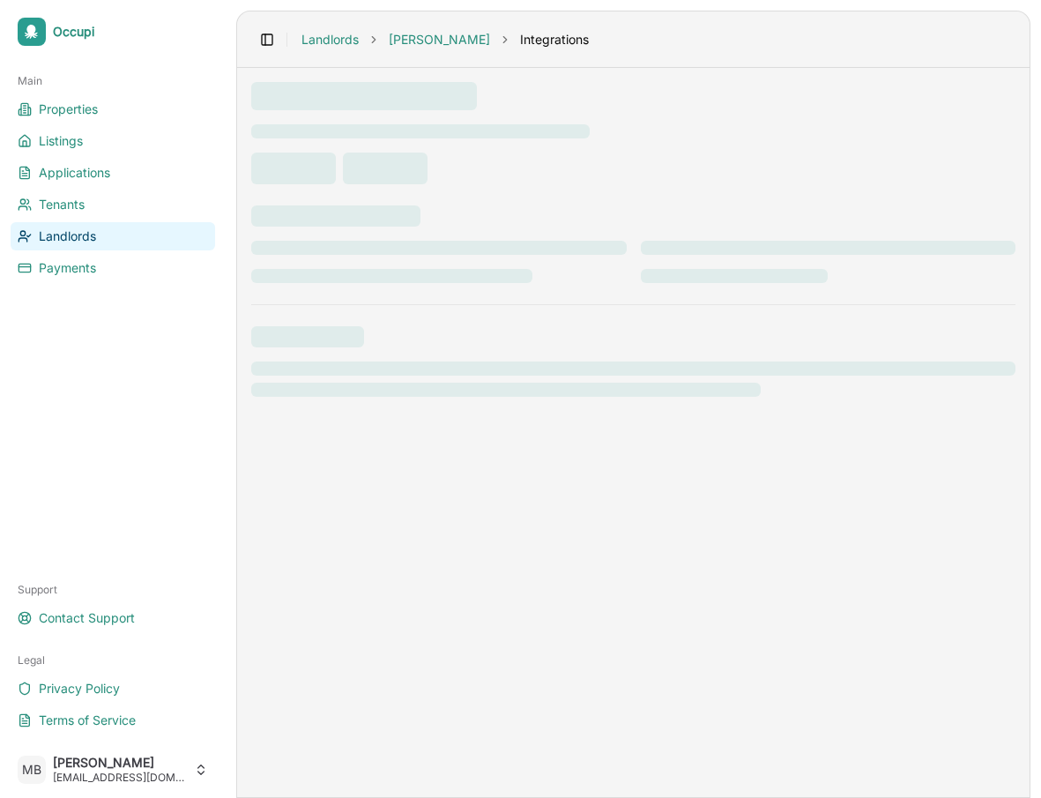 The height and width of the screenshot is (798, 1041). Describe the element at coordinates (113, 173) in the screenshot. I see `a: Applications` at that location.